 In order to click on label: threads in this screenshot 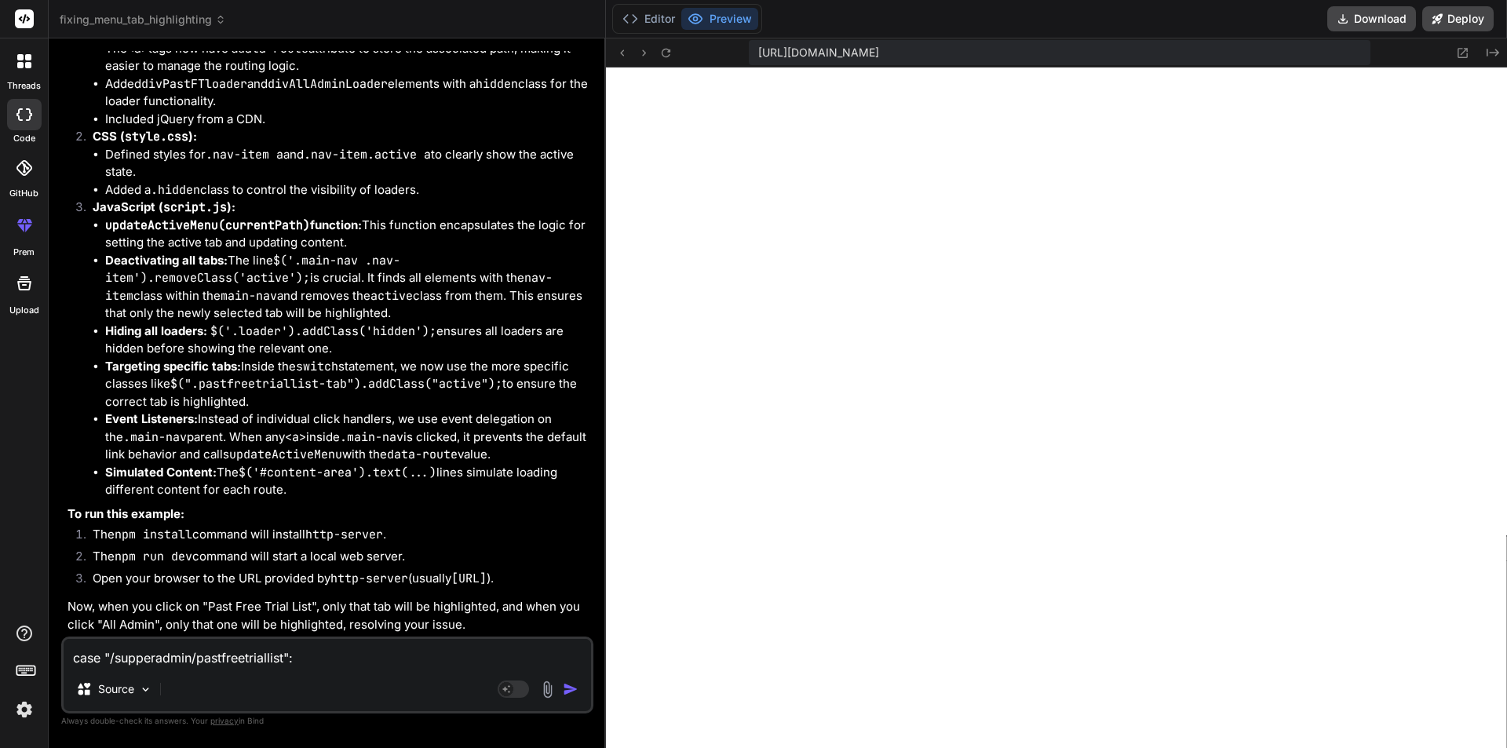, I will do `click(24, 86)`.